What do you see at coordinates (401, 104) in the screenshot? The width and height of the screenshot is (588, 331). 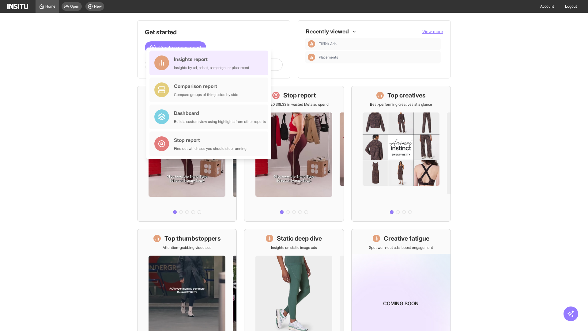 I see `p: Best-performing creatives at a glance` at bounding box center [401, 104].